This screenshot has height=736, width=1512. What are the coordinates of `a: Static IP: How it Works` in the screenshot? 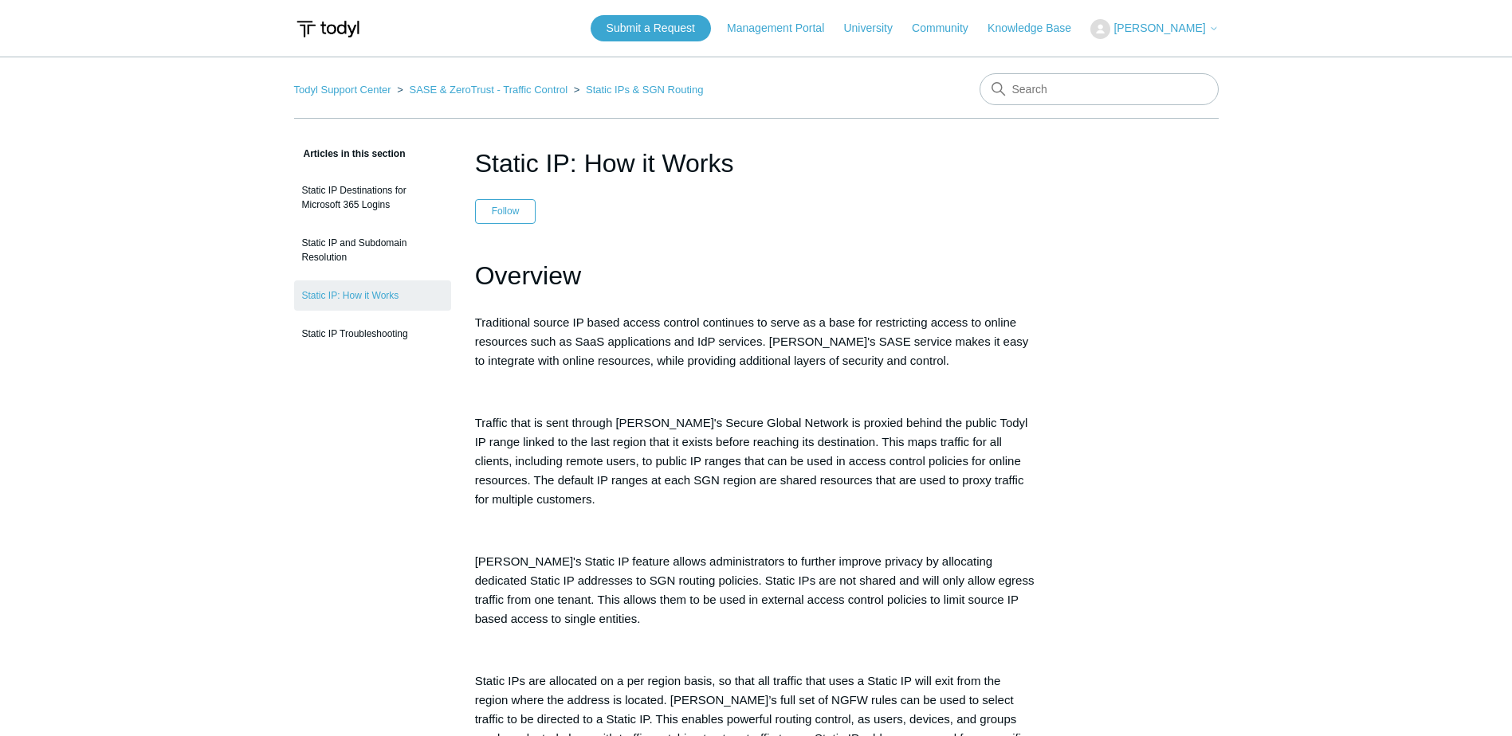 It's located at (372, 296).